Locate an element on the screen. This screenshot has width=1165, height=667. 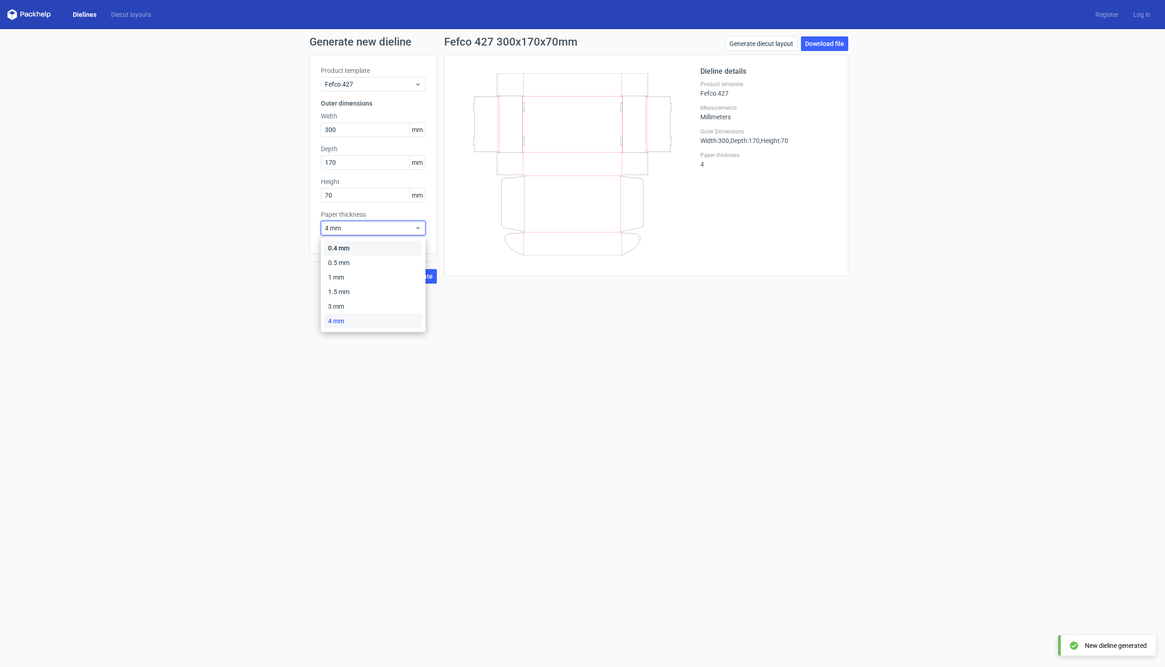
div: 4 is located at coordinates (769, 160).